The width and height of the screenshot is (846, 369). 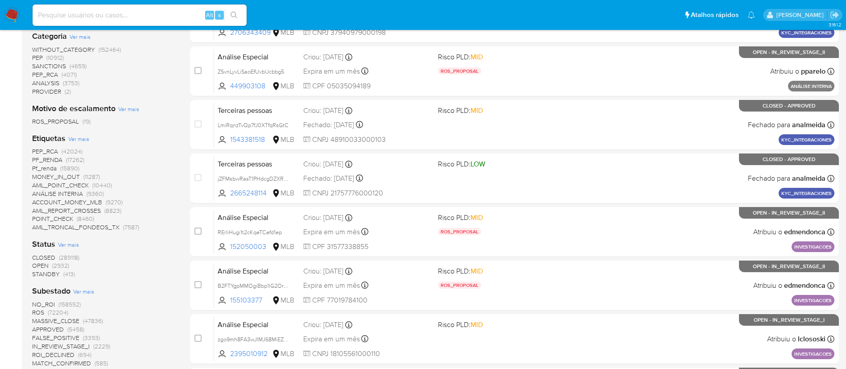 I want to click on p: adriano.brito@mercadolivre.com, so click(x=801, y=15).